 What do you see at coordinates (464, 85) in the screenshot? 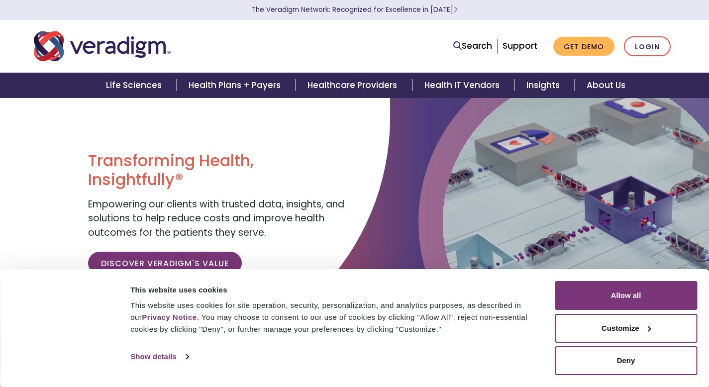
I see `a: Health IT Vendors` at bounding box center [464, 85].